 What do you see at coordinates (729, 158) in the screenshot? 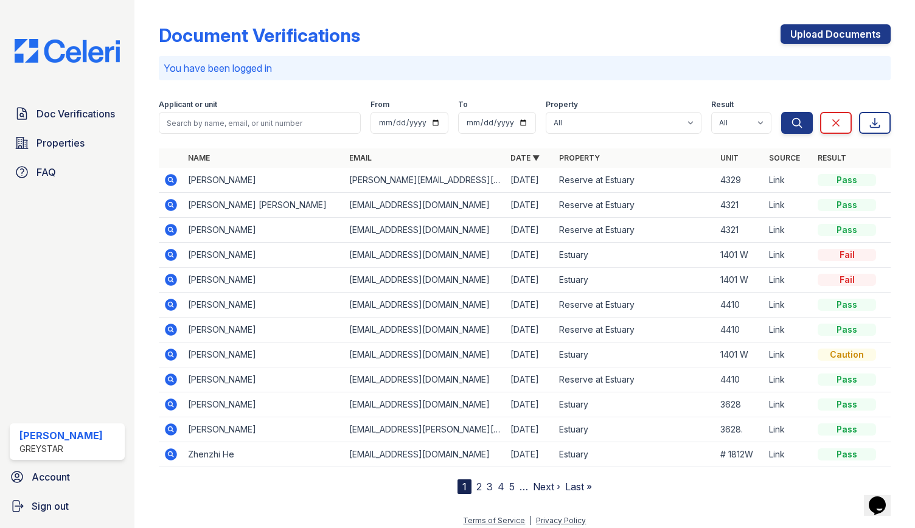
I see `a: Unit` at bounding box center [729, 158].